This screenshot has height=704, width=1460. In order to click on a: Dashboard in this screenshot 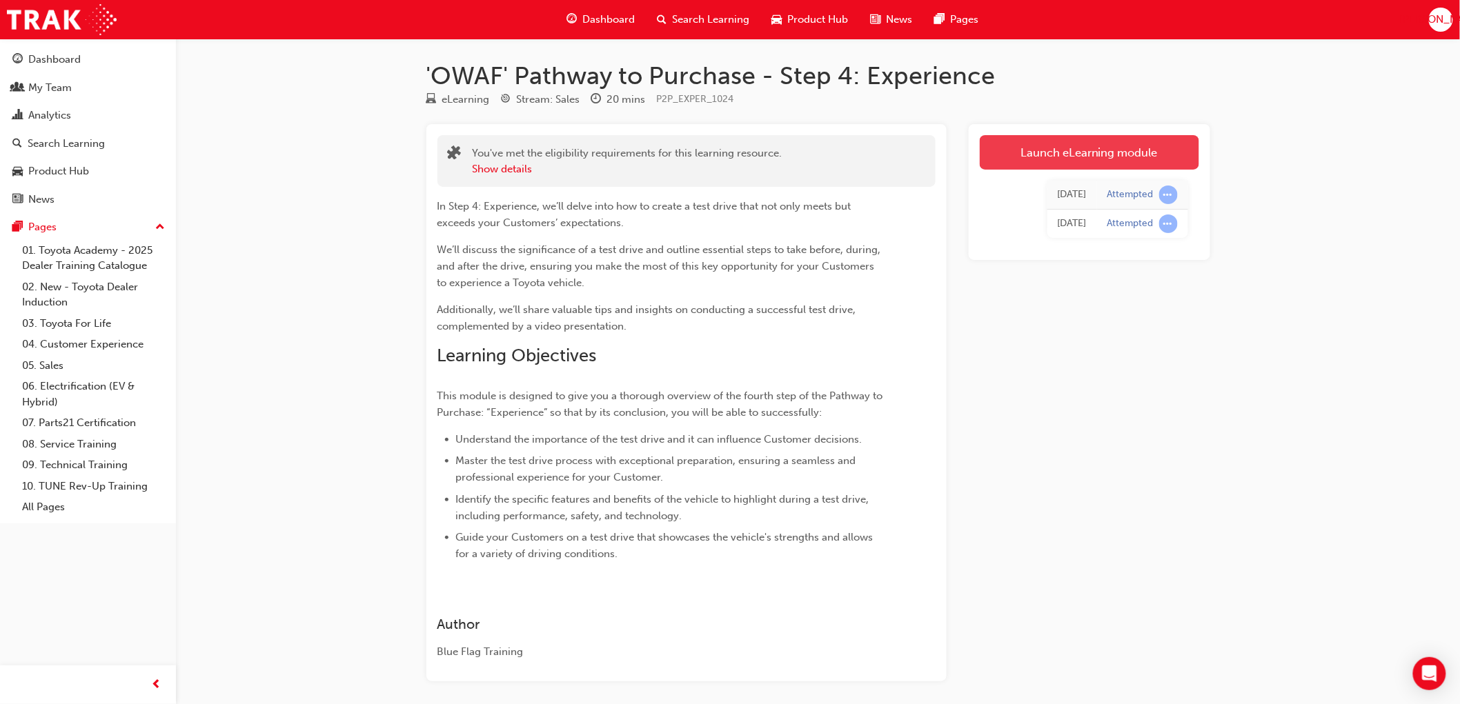, I will do `click(88, 59)`.